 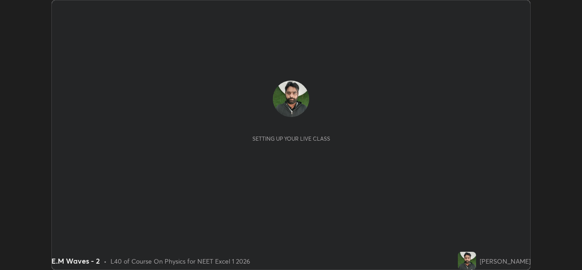 I want to click on div: L40 of Course On Physics for NEET Excel 1 2026, so click(x=180, y=261).